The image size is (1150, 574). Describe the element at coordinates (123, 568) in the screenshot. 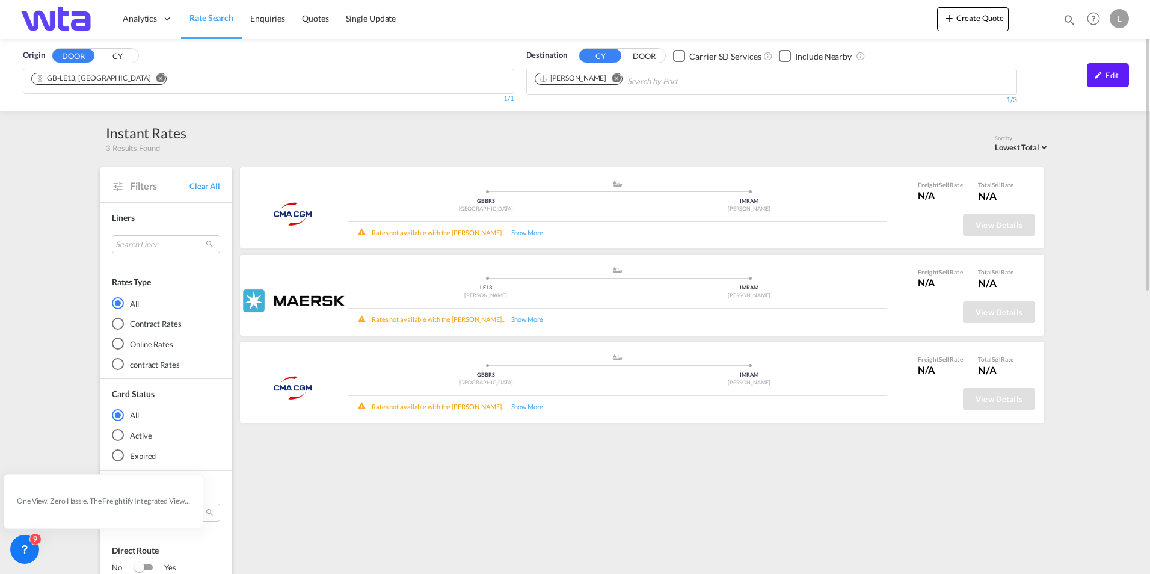

I see `span: No` at that location.